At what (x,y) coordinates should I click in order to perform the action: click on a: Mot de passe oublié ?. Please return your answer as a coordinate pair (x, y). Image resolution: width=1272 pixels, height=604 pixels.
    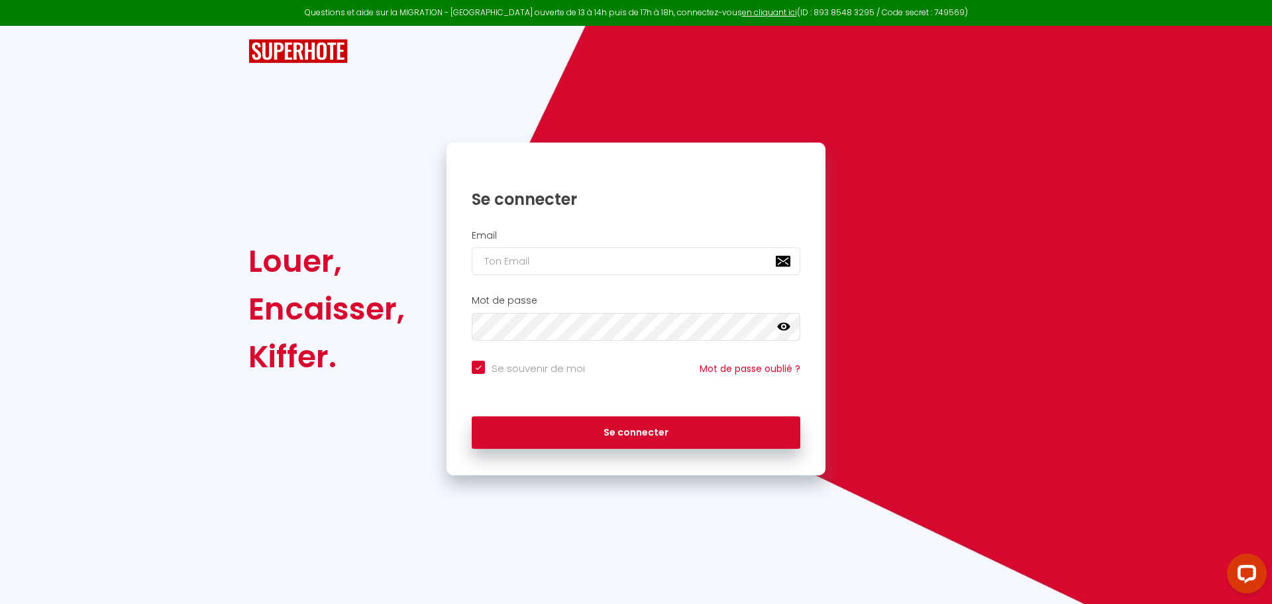
    Looking at the image, I should click on (750, 368).